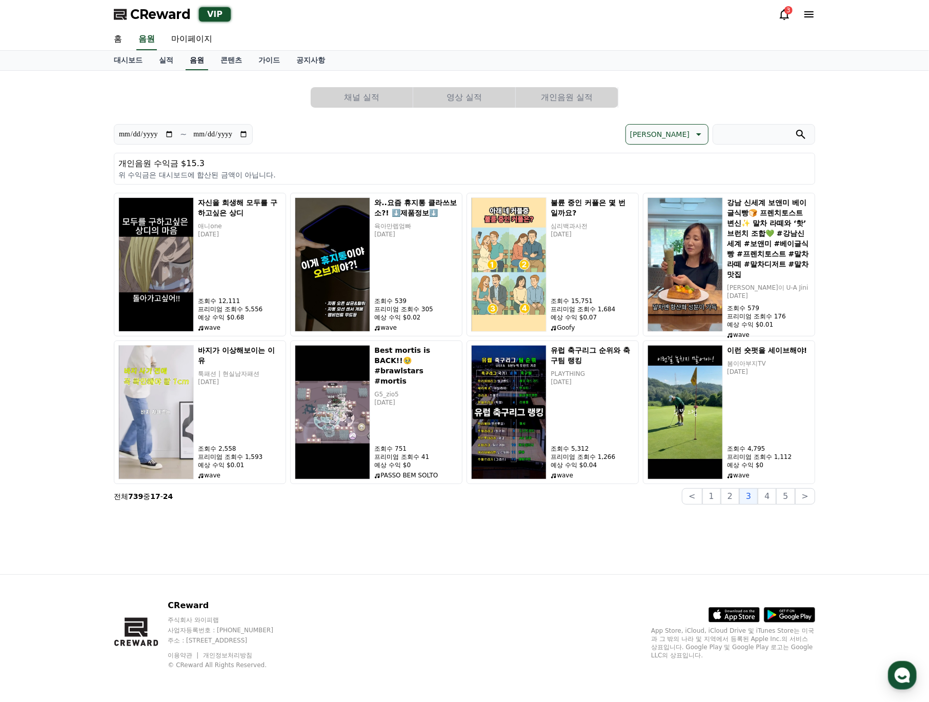 Image resolution: width=929 pixels, height=702 pixels. I want to click on img: 자신을 희생해 모두를 구하고싶은 상디, so click(156, 265).